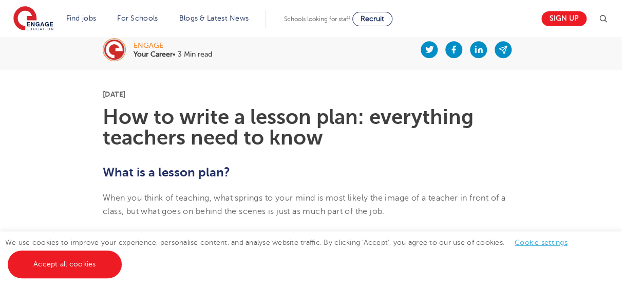 The height and width of the screenshot is (287, 622). I want to click on p: • 3 Min read, so click(173, 54).